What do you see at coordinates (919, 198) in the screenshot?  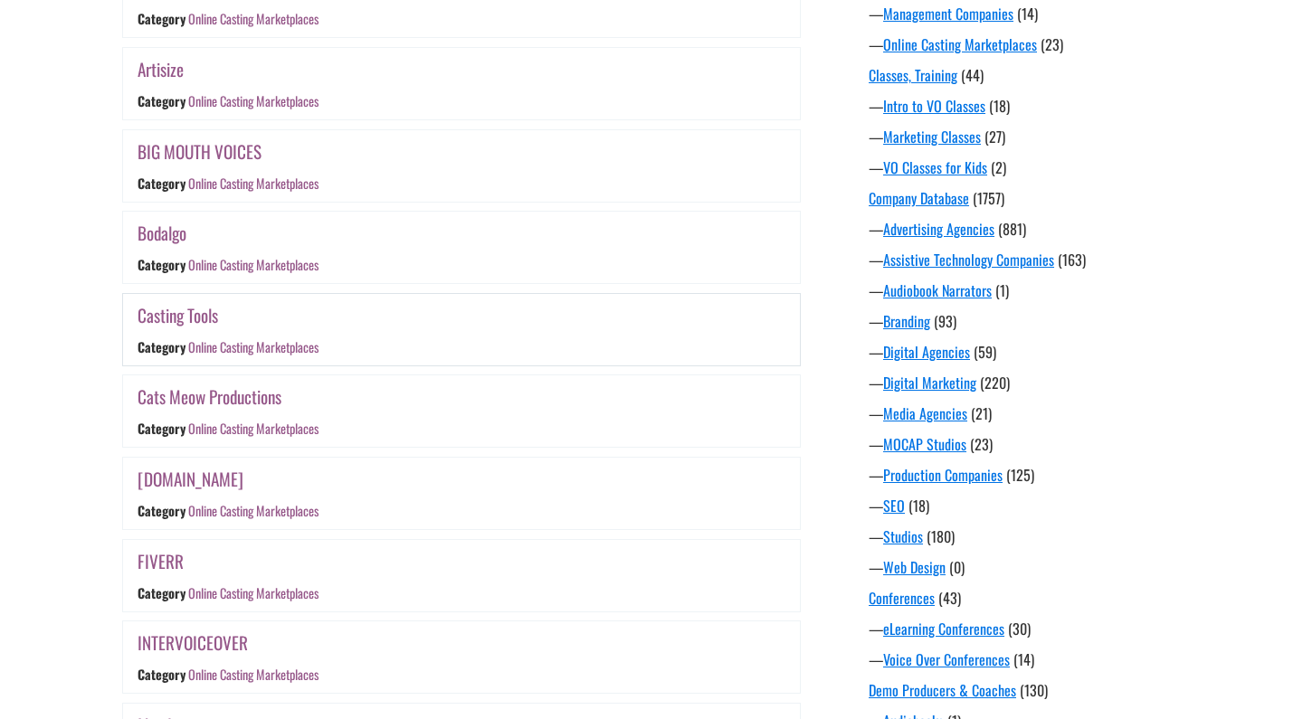 I see `a: Company Database` at bounding box center [919, 198].